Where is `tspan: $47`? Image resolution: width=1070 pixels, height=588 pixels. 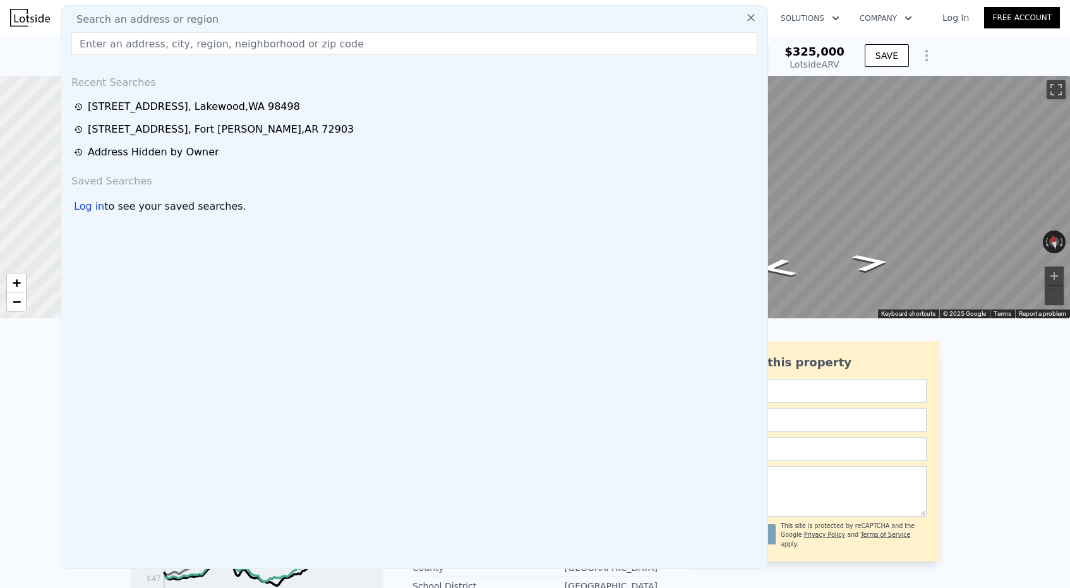
tspan: $47 is located at coordinates (153, 579).